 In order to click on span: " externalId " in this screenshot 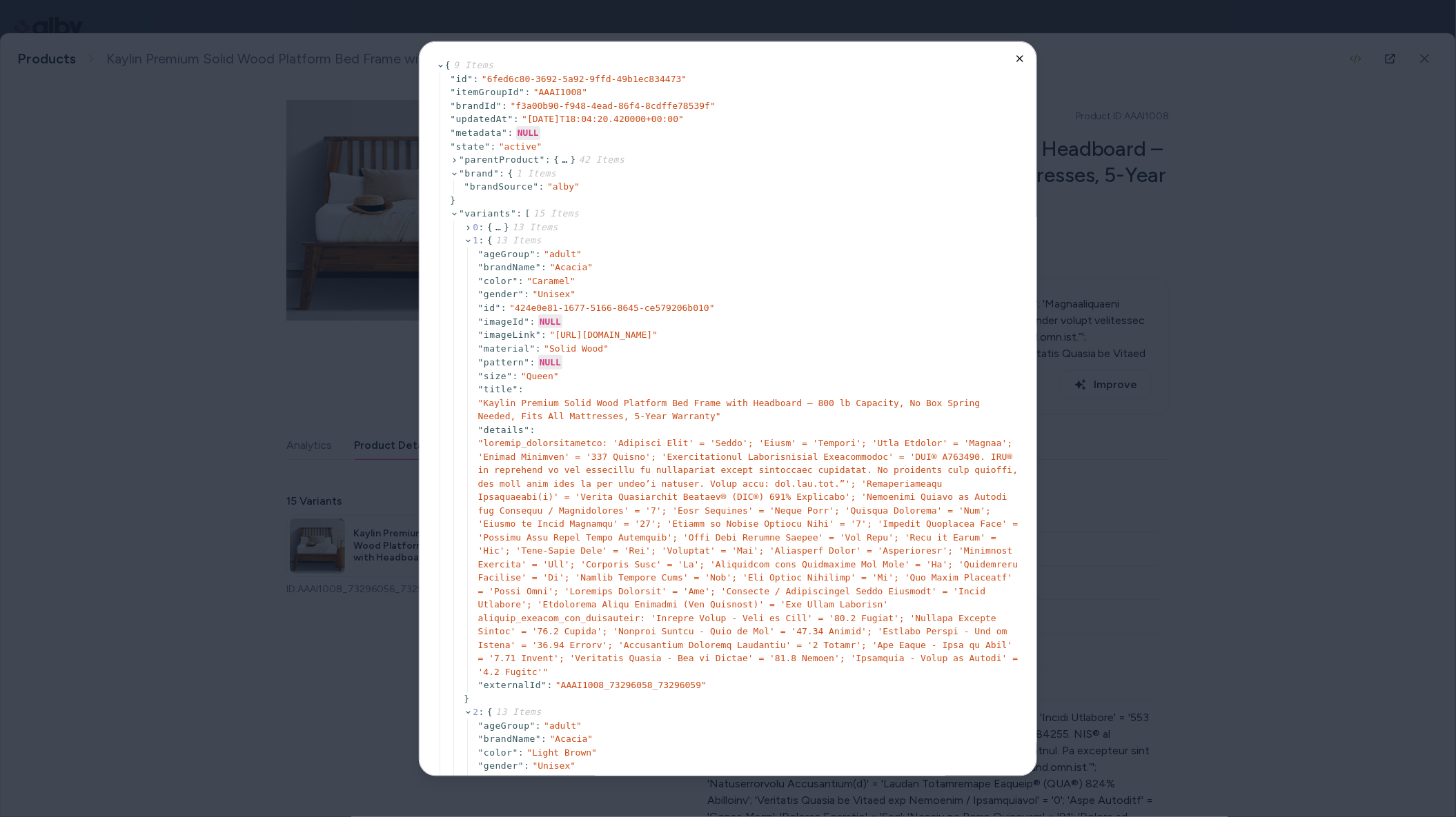, I will do `click(513, 685)`.